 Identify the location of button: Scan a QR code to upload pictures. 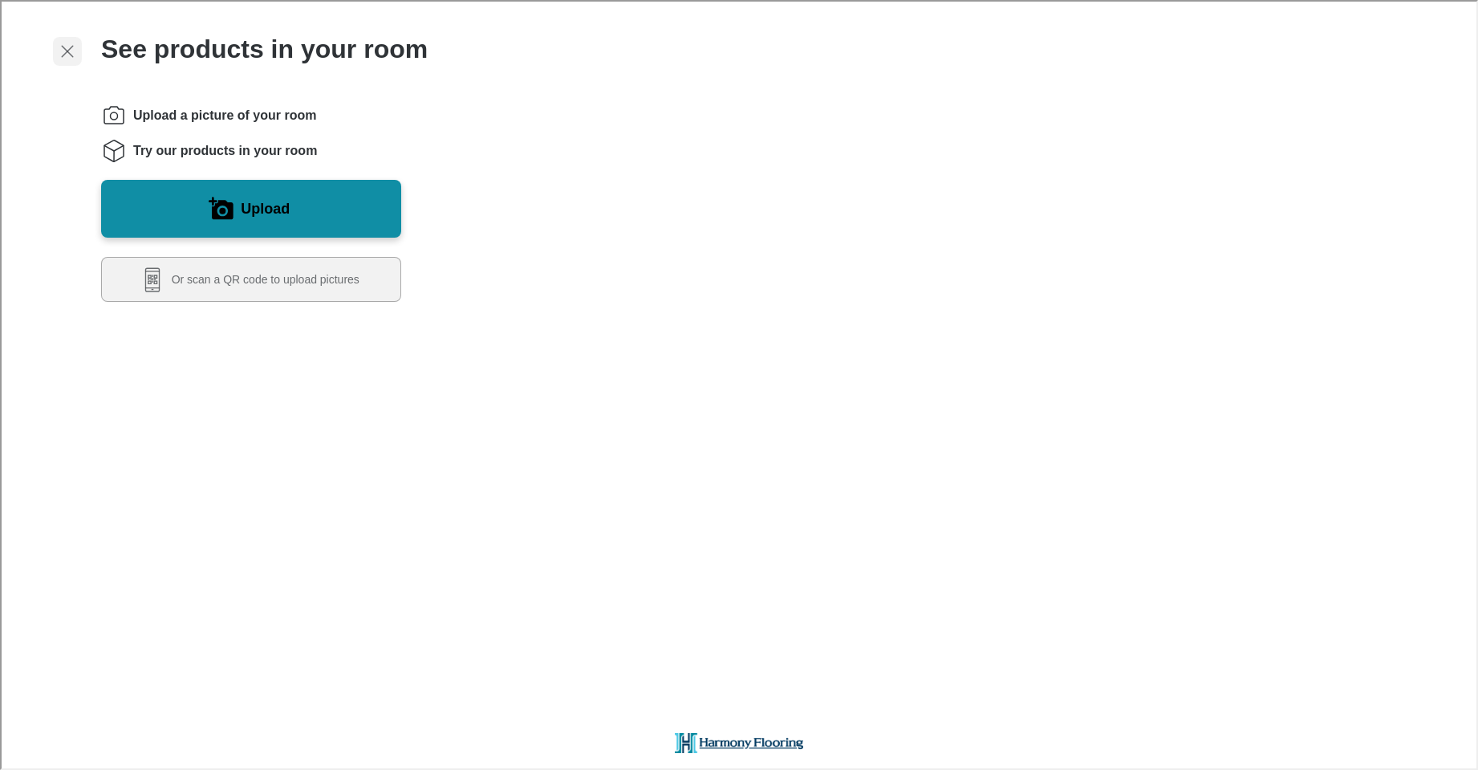
(250, 278).